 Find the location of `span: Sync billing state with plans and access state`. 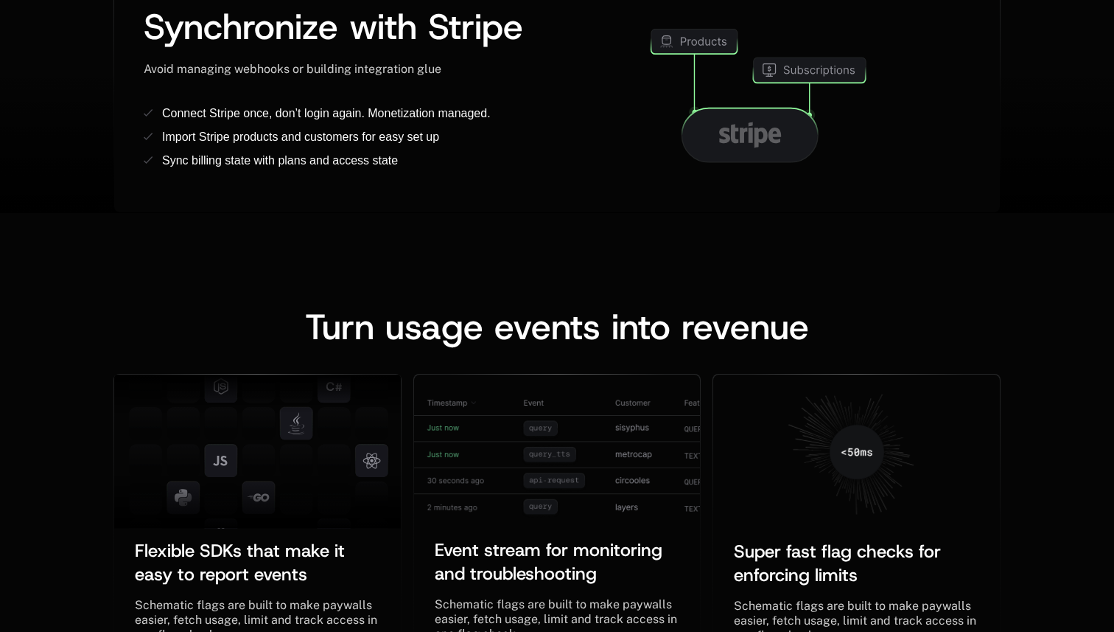

span: Sync billing state with plans and access state is located at coordinates (280, 160).